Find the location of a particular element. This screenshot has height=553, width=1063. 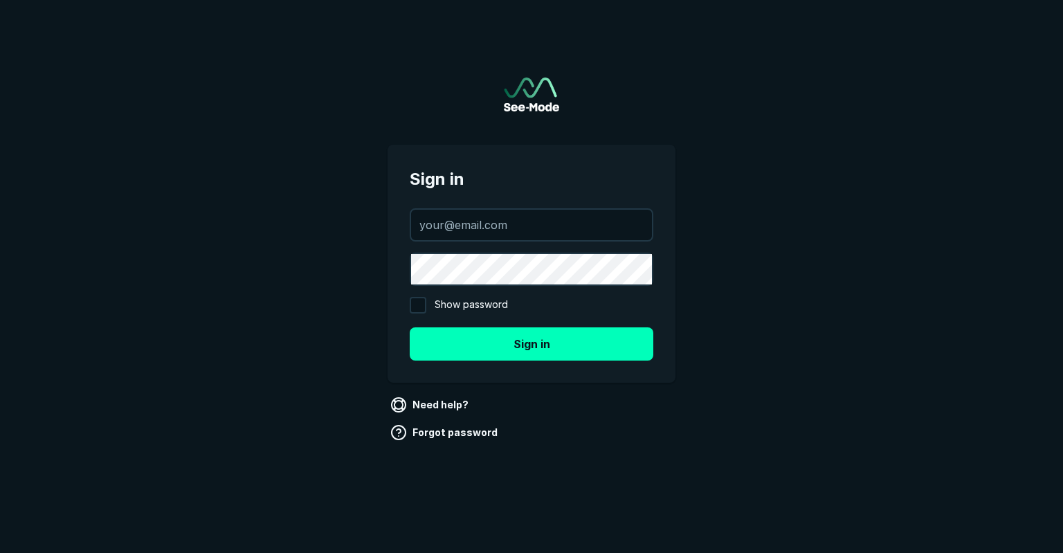

a: Forgot password is located at coordinates (445, 433).